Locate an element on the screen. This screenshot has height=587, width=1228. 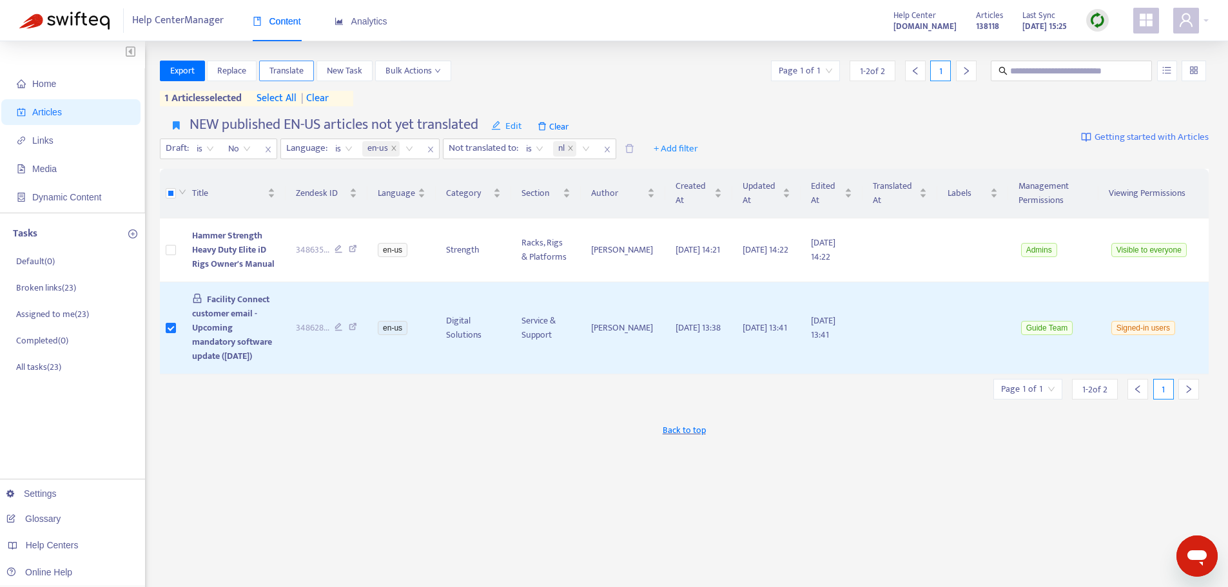
span: unordered-list is located at coordinates (1167, 70).